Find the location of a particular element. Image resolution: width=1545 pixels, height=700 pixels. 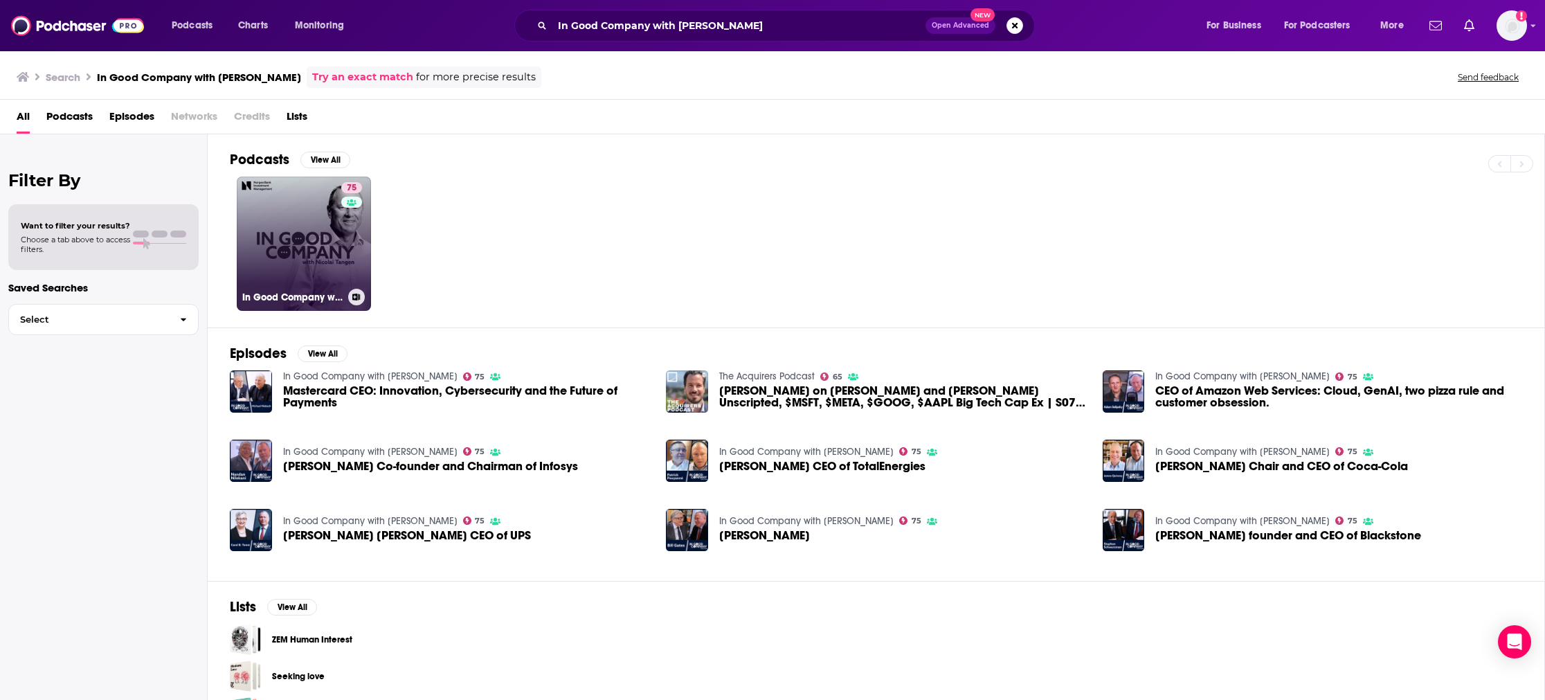

a: ListsView All is located at coordinates (273, 606).